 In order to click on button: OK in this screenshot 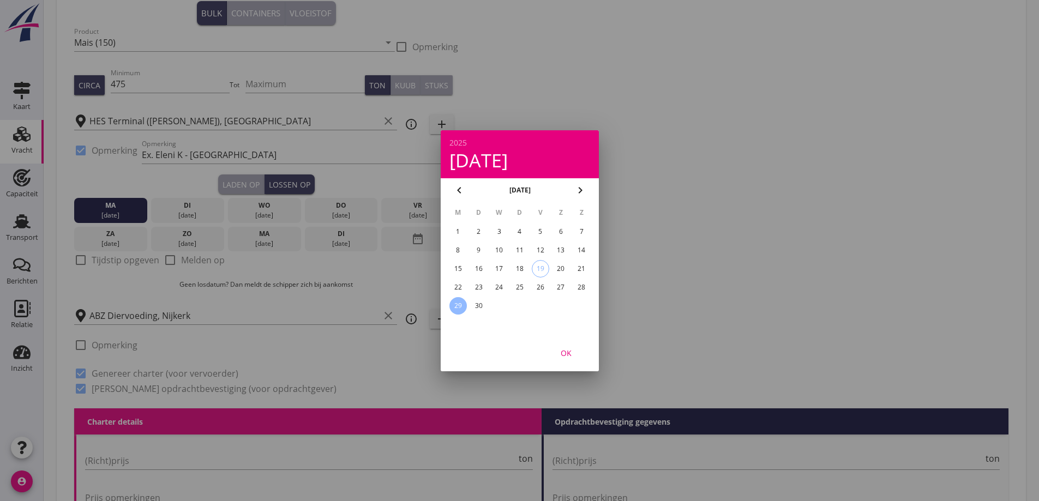, I will do `click(566, 353)`.